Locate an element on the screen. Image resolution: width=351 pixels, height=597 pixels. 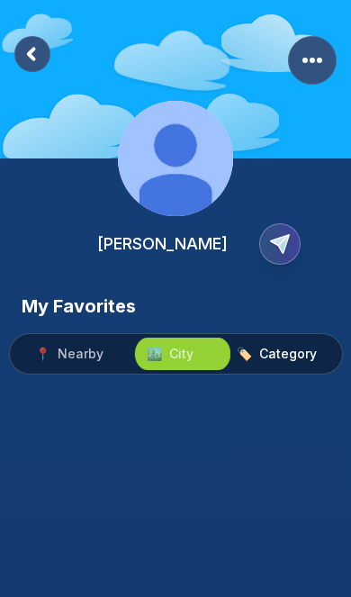
h3: My Favorites is located at coordinates (78, 306).